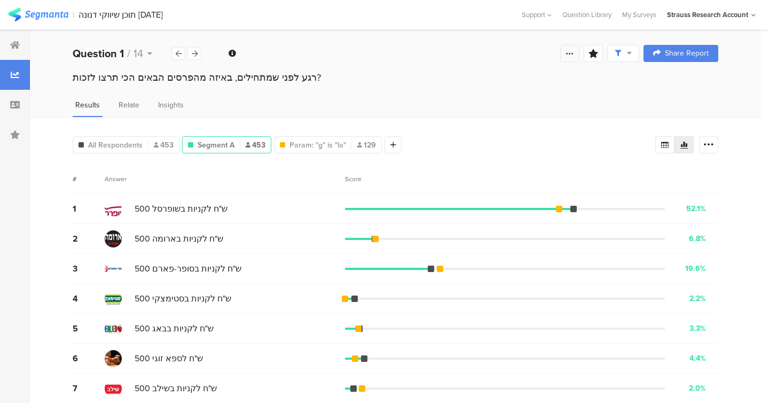 The width and height of the screenshot is (769, 403). Describe the element at coordinates (174, 328) in the screenshot. I see `span: 500 ש"ח לקניות בבאג` at that location.